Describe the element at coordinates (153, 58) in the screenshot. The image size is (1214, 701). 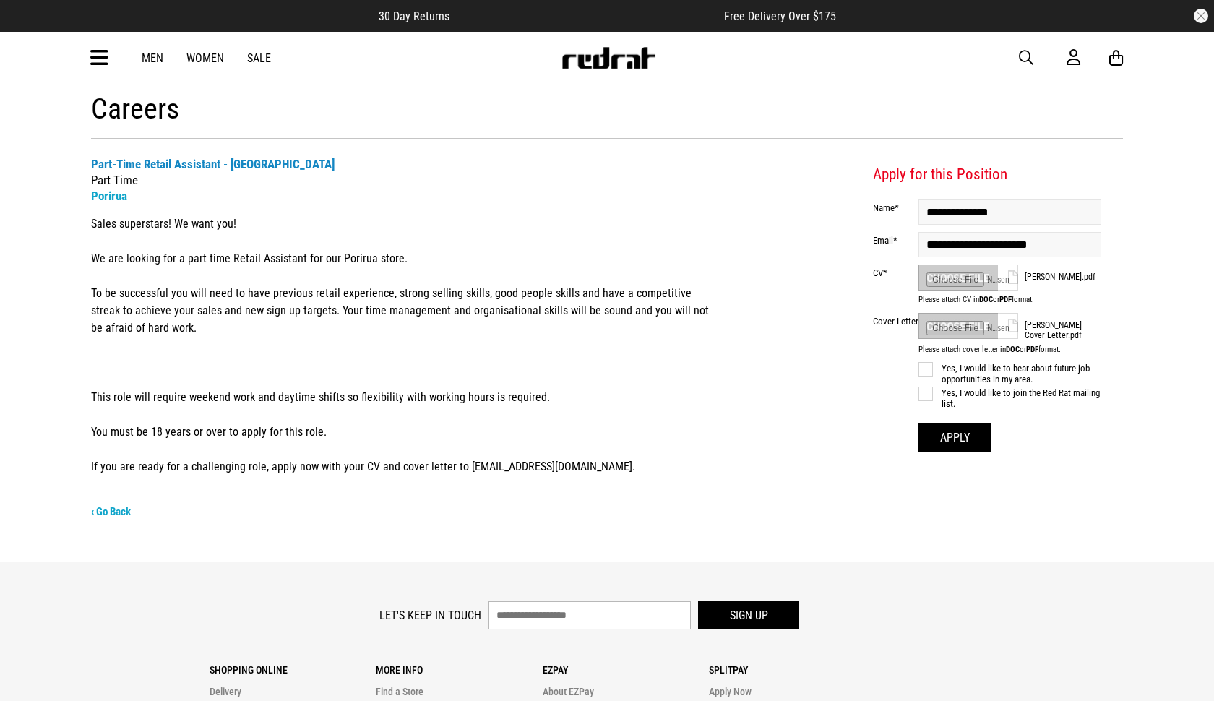
I see `a: Men` at that location.